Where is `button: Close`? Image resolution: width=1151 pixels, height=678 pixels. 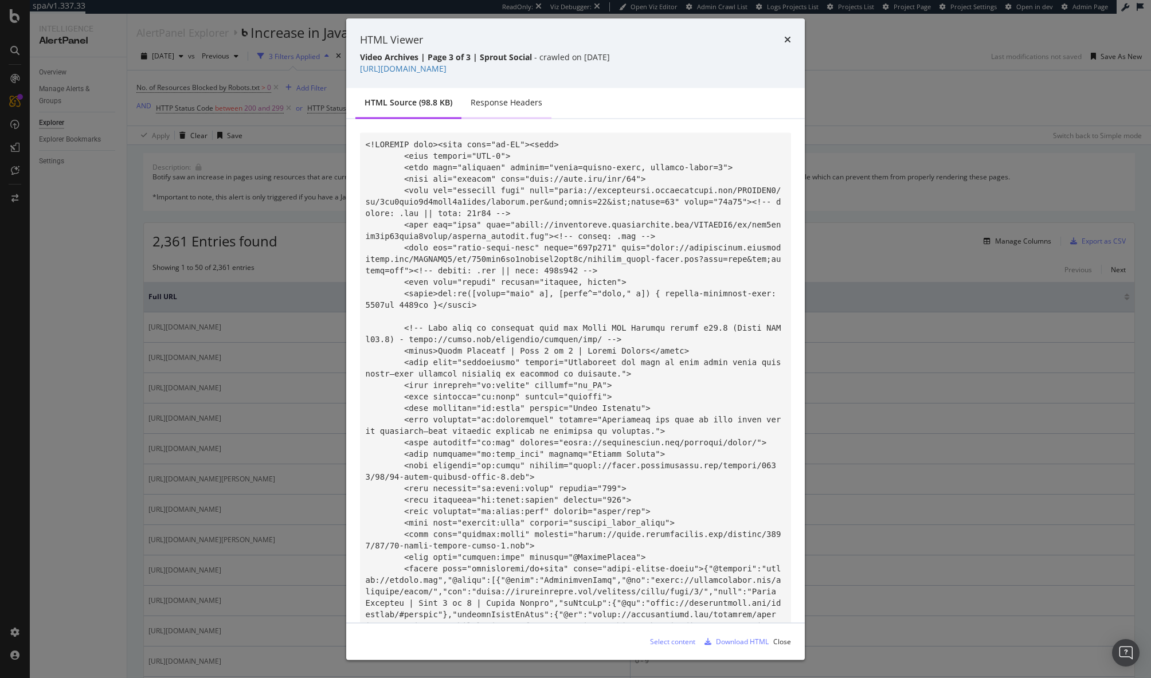 button: Close is located at coordinates (782, 642).